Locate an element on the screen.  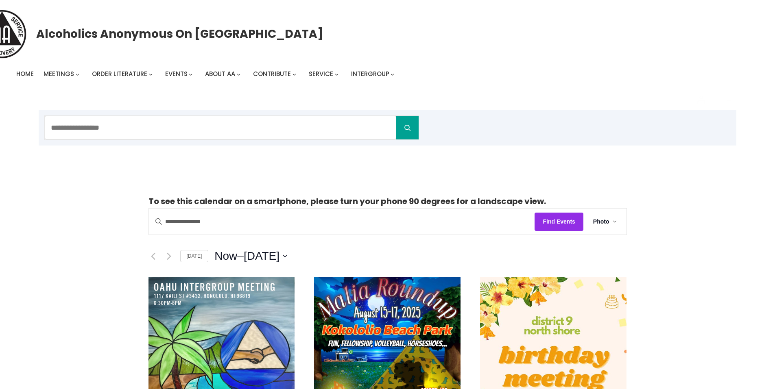
span: Home is located at coordinates (25, 74).